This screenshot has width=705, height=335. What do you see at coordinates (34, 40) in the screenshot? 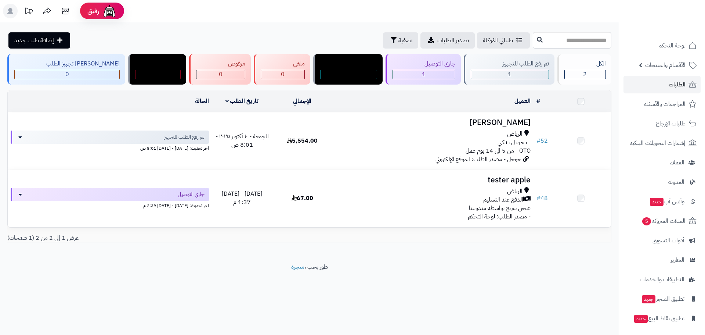
I see `span: إضافة طلب جديد` at bounding box center [34, 40].